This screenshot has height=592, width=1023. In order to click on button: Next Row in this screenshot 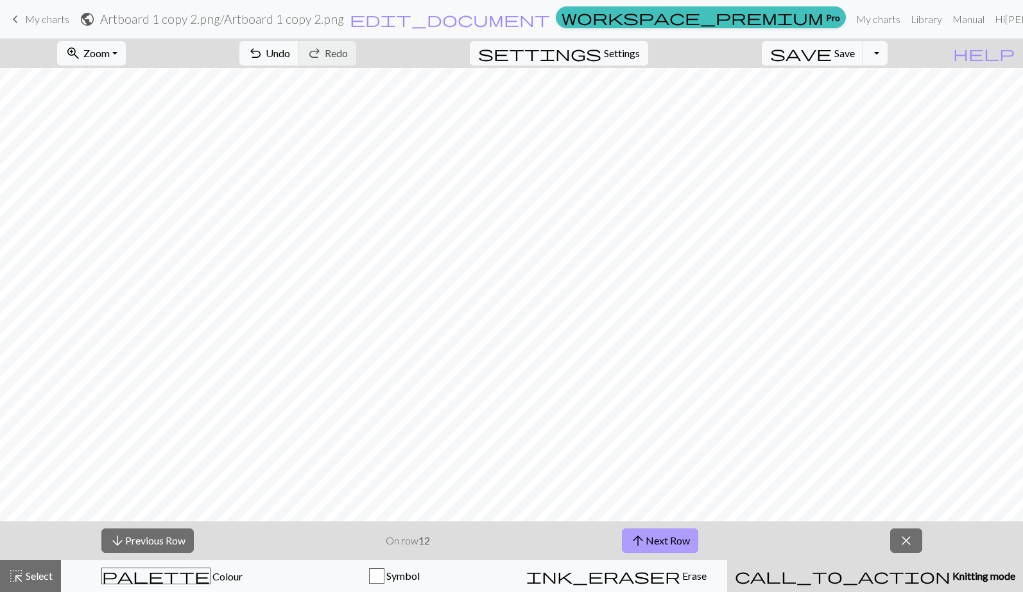, I will do `click(660, 540)`.